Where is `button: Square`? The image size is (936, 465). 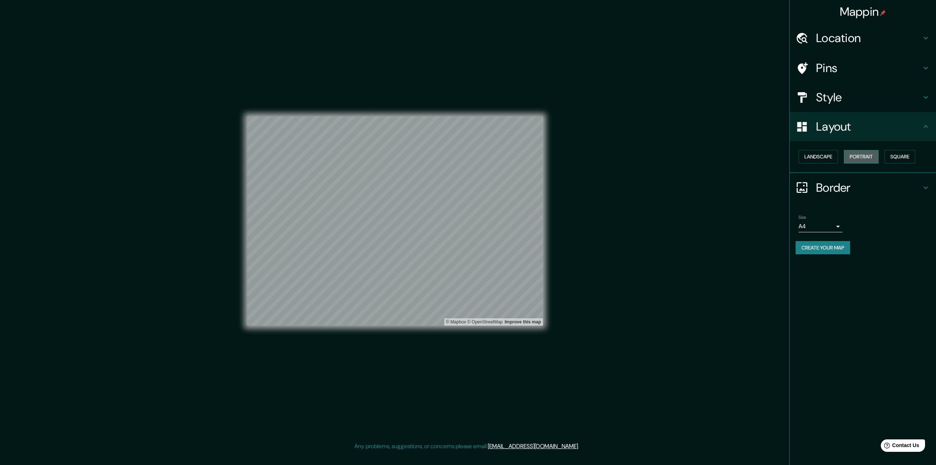
button: Square is located at coordinates (899, 156).